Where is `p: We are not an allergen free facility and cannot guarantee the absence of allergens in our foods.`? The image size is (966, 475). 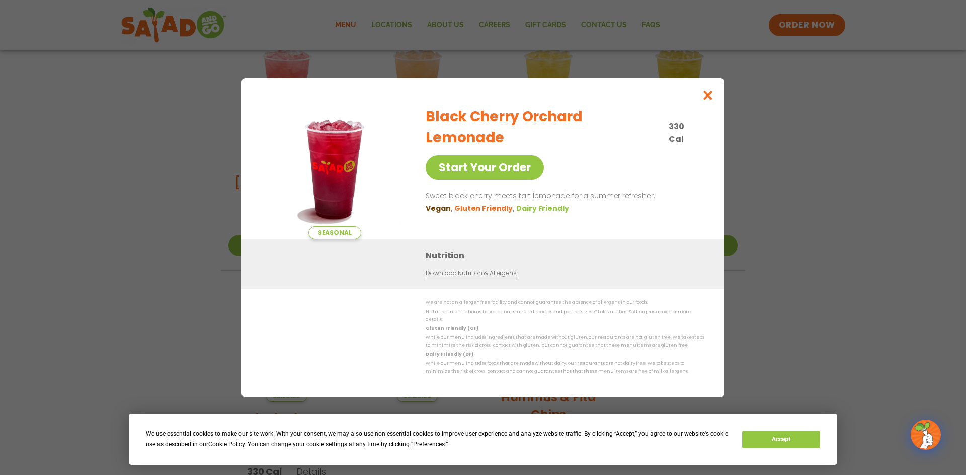
p: We are not an allergen free facility and cannot guarantee the absence of allergens in our foods. is located at coordinates (565, 302).